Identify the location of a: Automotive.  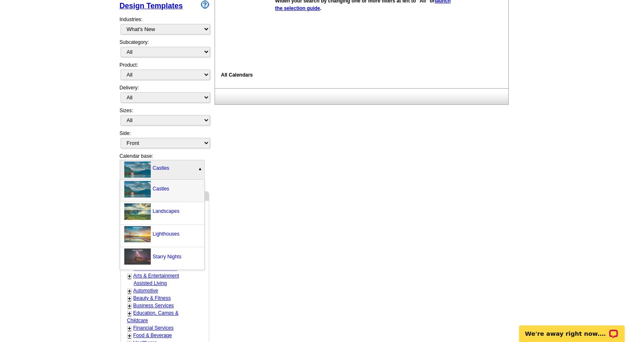
(146, 291).